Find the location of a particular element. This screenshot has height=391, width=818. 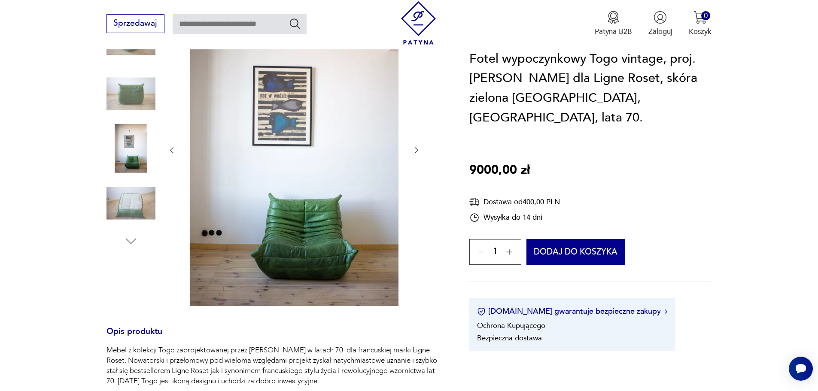

div: Dostawa od 400,00 PLN is located at coordinates (515, 202).